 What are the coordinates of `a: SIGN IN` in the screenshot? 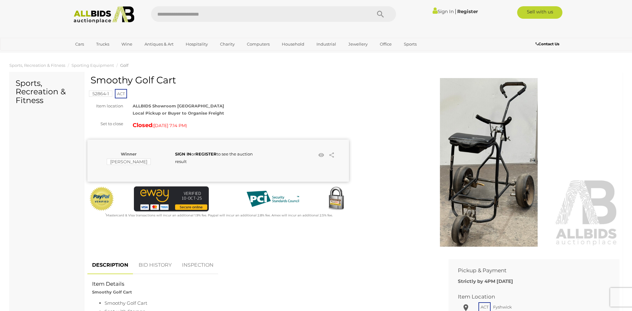 It's located at (183, 154).